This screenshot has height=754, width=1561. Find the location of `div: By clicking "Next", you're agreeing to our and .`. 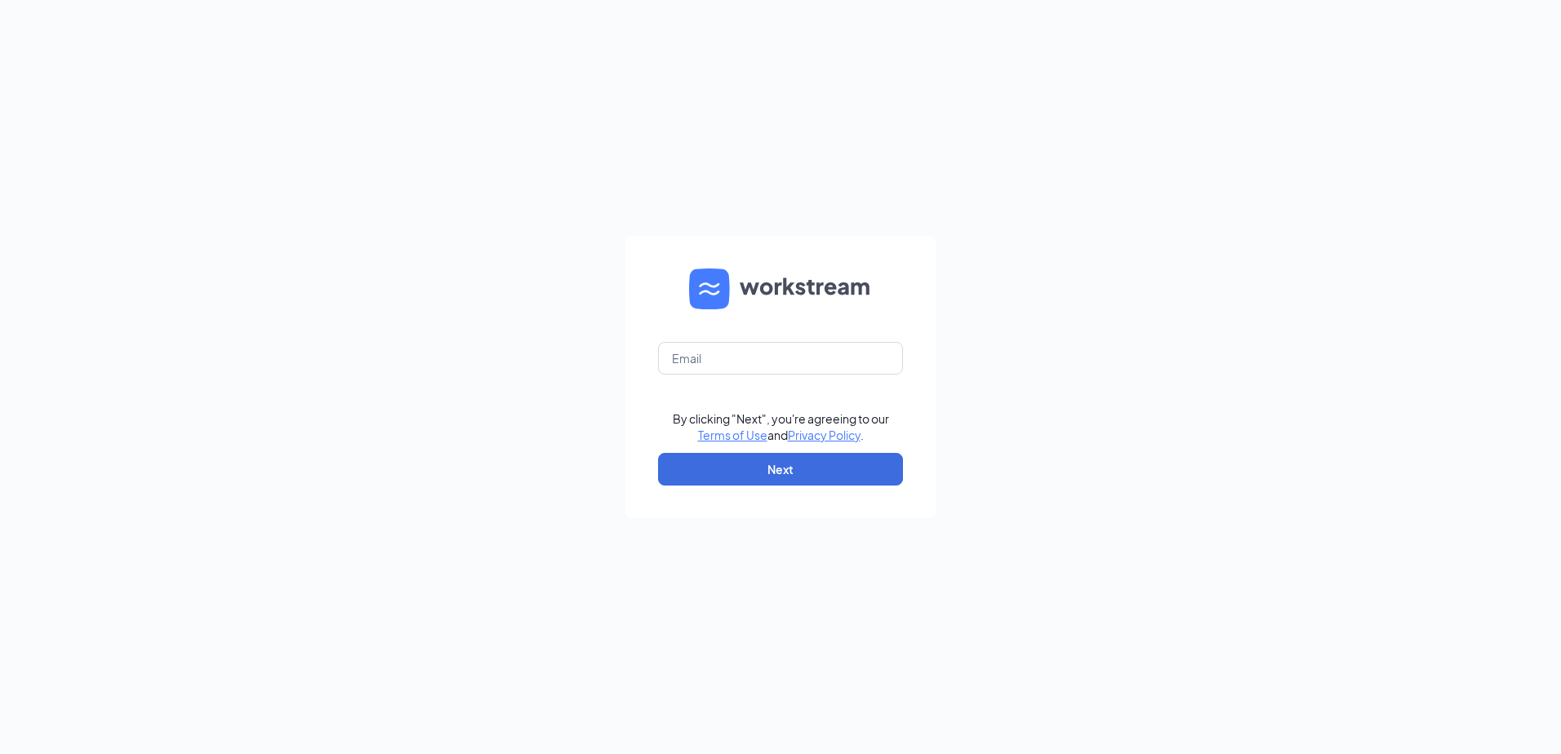

div: By clicking "Next", you're agreeing to our and . is located at coordinates (781, 427).